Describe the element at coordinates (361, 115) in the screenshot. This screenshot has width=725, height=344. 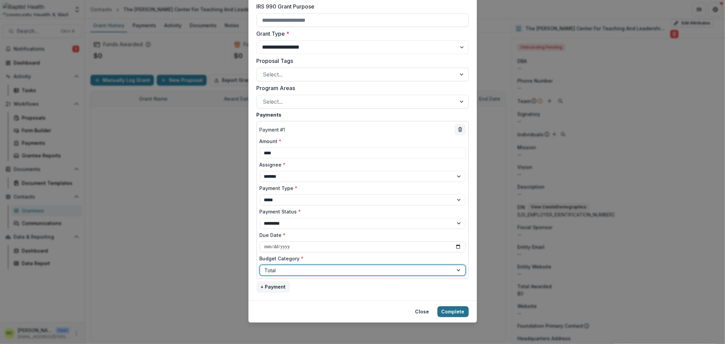
I see `label: Payments` at that location.